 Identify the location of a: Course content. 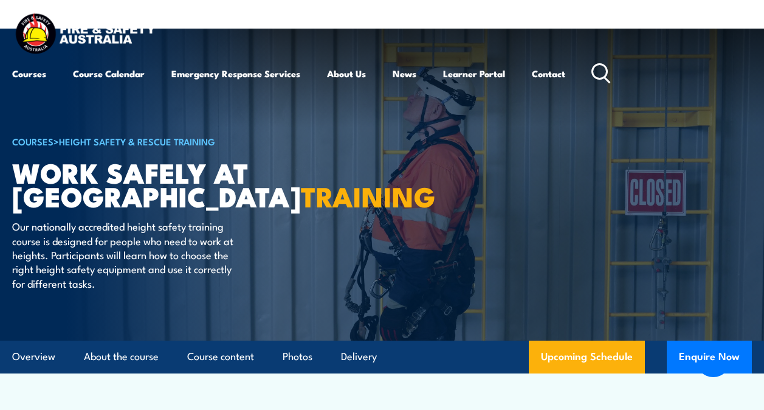
(221, 356).